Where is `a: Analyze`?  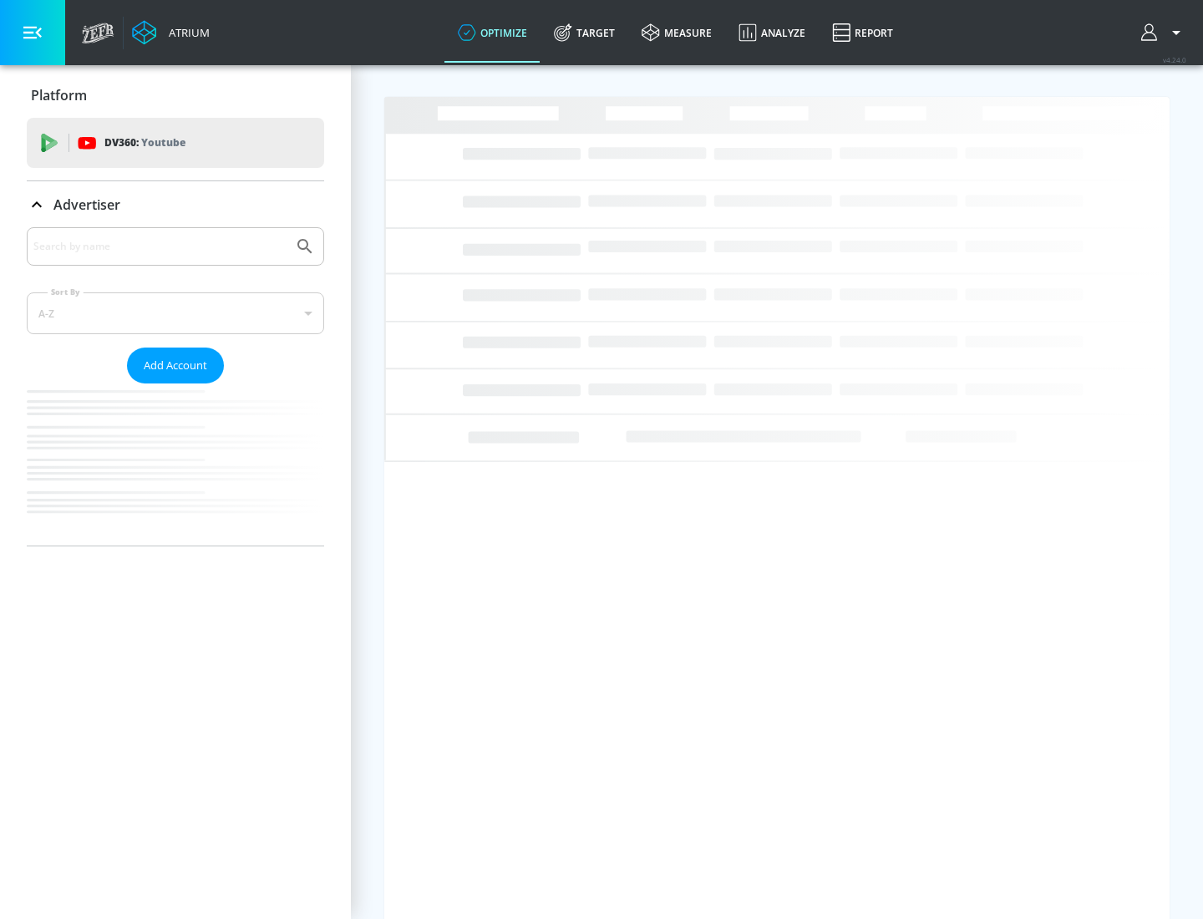 a: Analyze is located at coordinates (772, 33).